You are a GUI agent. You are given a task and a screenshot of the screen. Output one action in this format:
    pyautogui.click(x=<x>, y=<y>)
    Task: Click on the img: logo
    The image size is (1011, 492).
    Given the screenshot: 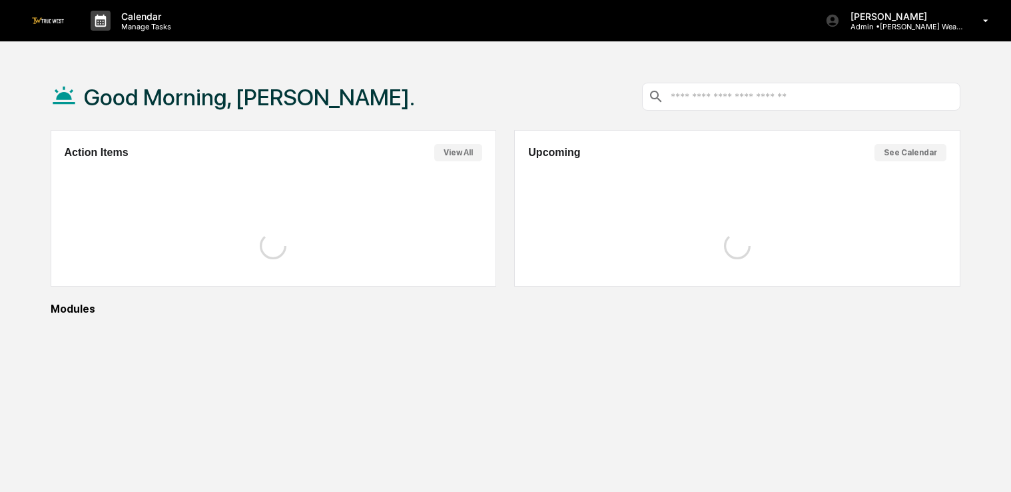 What is the action you would take?
    pyautogui.click(x=48, y=20)
    